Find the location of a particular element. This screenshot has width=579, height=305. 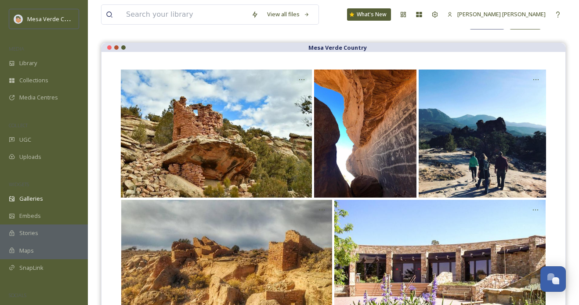

span: UGC is located at coordinates (25, 139).